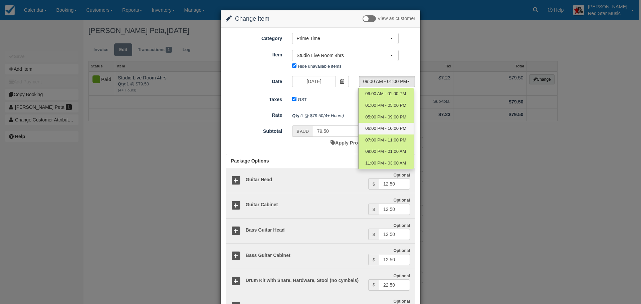 This screenshot has width=641, height=304. Describe the element at coordinates (320, 231) in the screenshot. I see `a: Bass Guitar Head Optional $` at that location.